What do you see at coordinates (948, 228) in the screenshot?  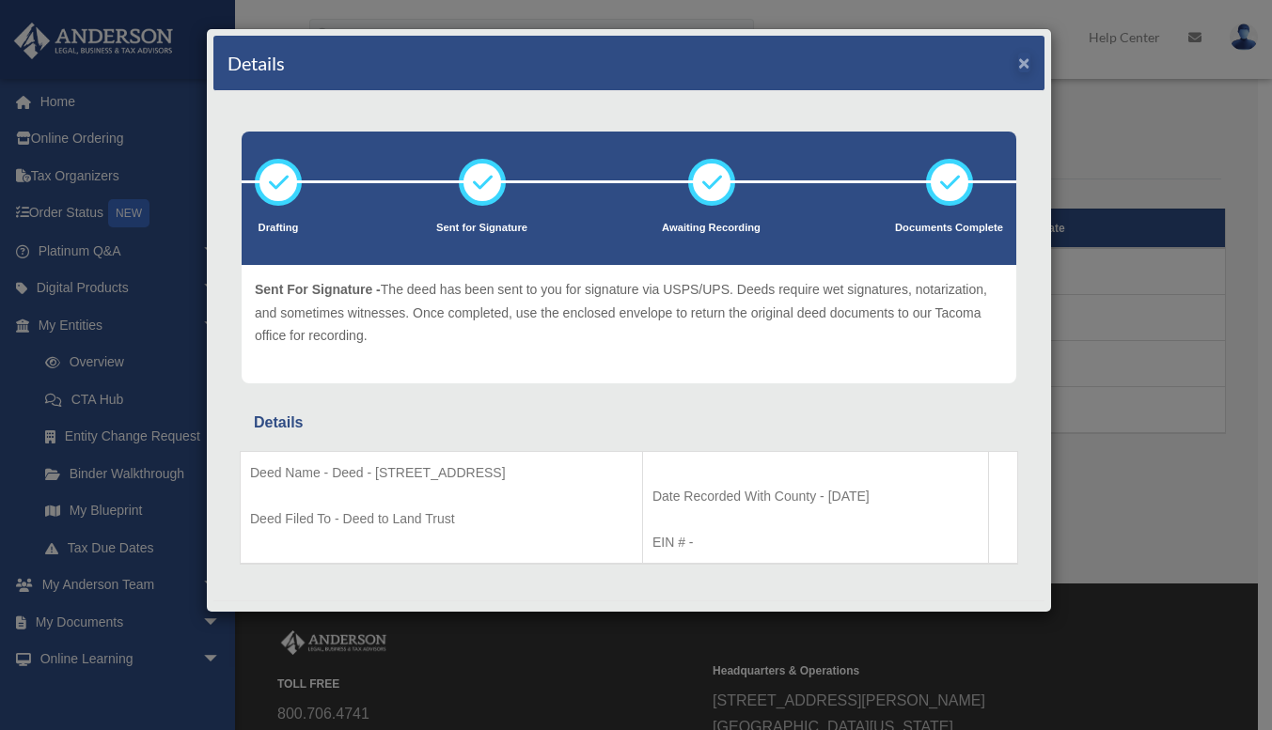 I see `p: Documents Complete` at bounding box center [948, 228].